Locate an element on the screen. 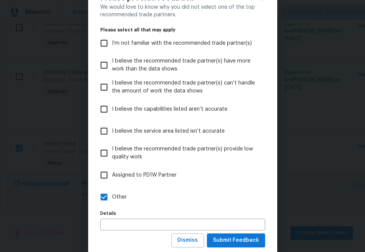 This screenshot has height=252, width=365. span: I believe the recommended trade partner(s) can’t handle the amount of work the data shows is located at coordinates (185, 87).